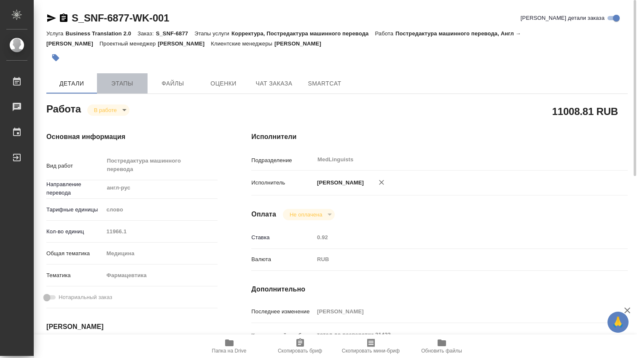 This screenshot has height=358, width=637. I want to click on p: Комментарий к работе, so click(283, 336).